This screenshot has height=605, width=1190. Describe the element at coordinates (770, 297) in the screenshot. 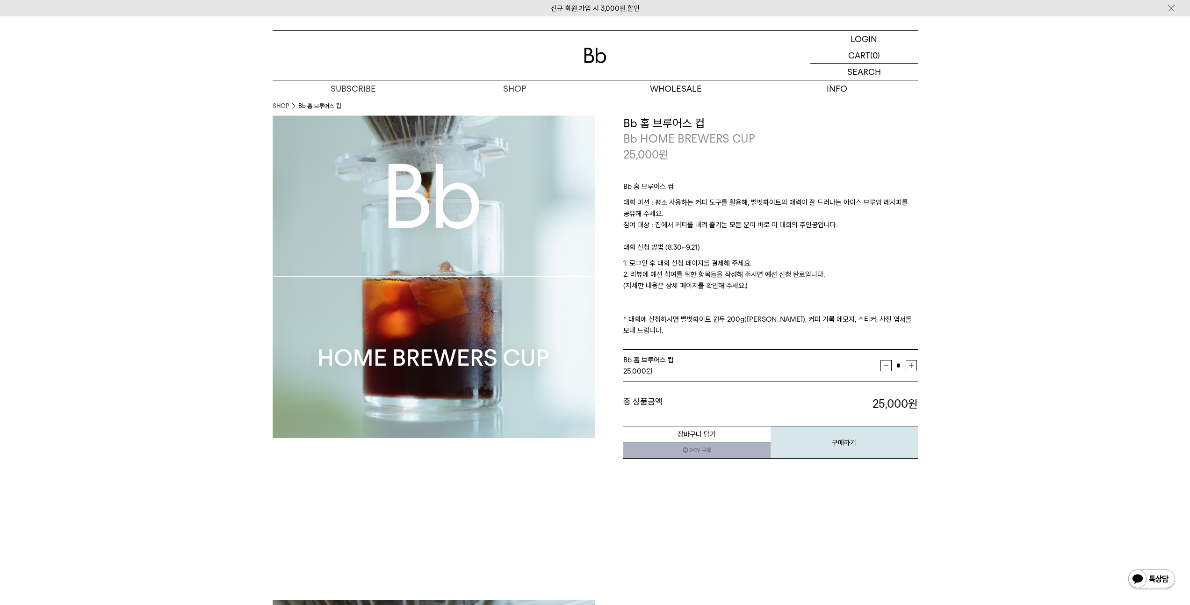

I see `p: 1. 로그인 후 대회 신청 페이지를 결제해 주세요. 2. 리뷰에 예선 참여를 위한 항목들을 작성해 주시면 예선 신청 완료입니다. (자세한 내용은 상세 페이지를 확인해 주세요....` at that location.